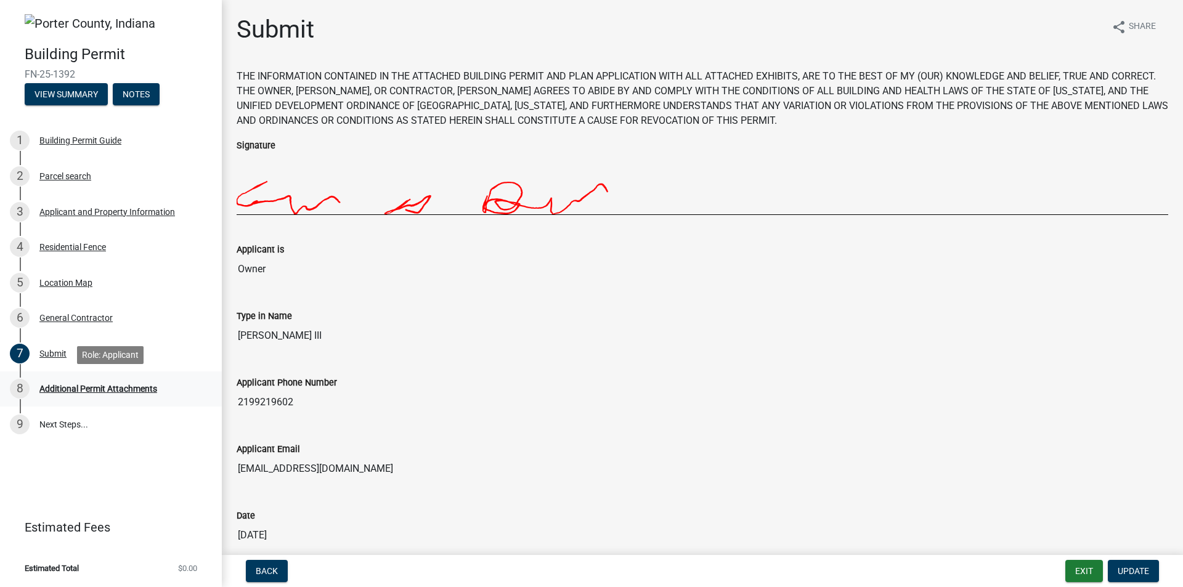  What do you see at coordinates (106, 528) in the screenshot?
I see `a: Estimated Fees` at bounding box center [106, 528].